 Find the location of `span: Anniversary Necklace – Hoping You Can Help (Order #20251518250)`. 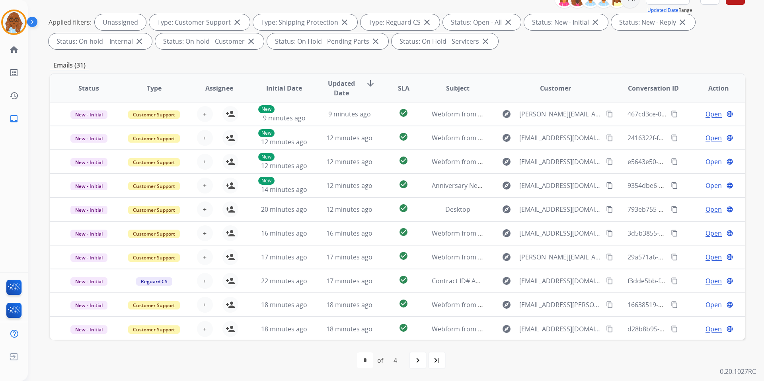

span: Anniversary Necklace – Hoping You Can Help (Order #20251518250) is located at coordinates (533, 186).